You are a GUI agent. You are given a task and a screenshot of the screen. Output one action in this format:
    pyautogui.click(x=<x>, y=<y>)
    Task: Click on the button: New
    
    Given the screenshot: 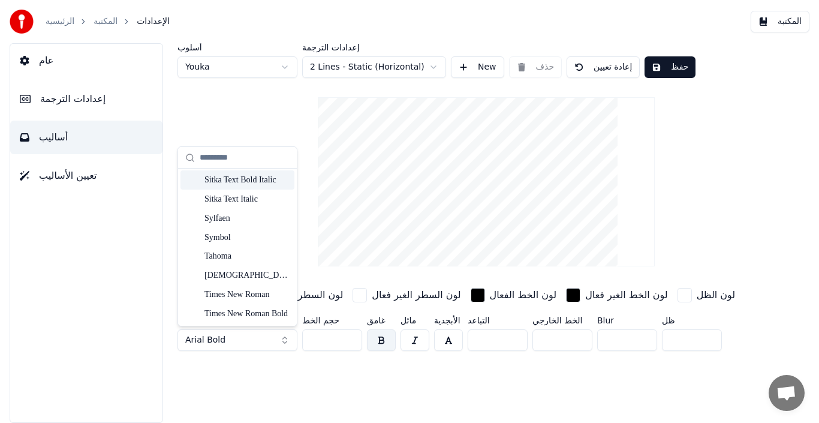 What is the action you would take?
    pyautogui.click(x=477, y=67)
    